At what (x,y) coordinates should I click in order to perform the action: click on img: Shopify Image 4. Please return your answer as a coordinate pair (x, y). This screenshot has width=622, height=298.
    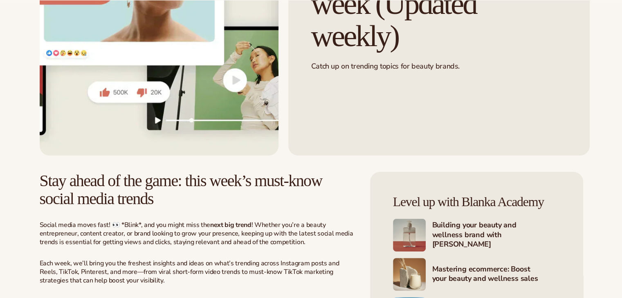
    Looking at the image, I should click on (409, 275).